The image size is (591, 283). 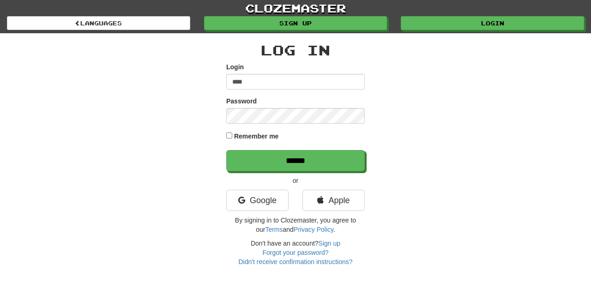 I want to click on a: Languages, so click(x=98, y=23).